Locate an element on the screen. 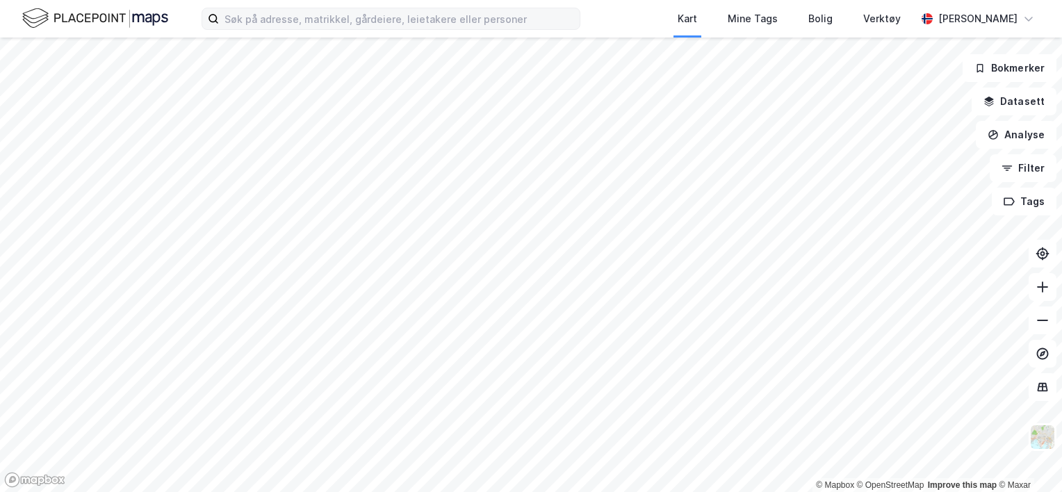  div: Verktøy is located at coordinates (882, 19).